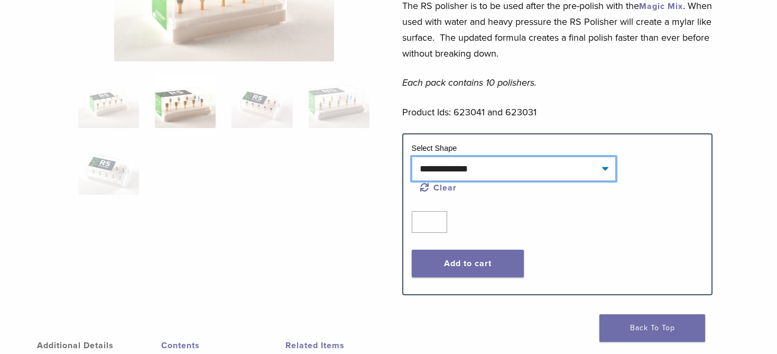 The height and width of the screenshot is (354, 777). I want to click on label: Select Shape, so click(435, 148).